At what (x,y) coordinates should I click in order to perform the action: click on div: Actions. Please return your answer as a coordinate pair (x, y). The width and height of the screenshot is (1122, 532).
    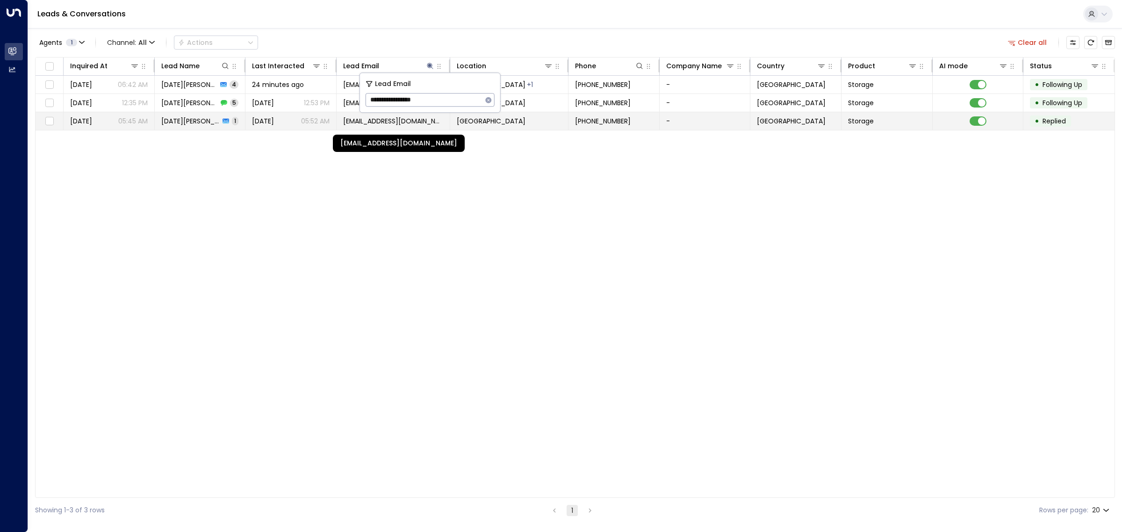
    Looking at the image, I should click on (195, 43).